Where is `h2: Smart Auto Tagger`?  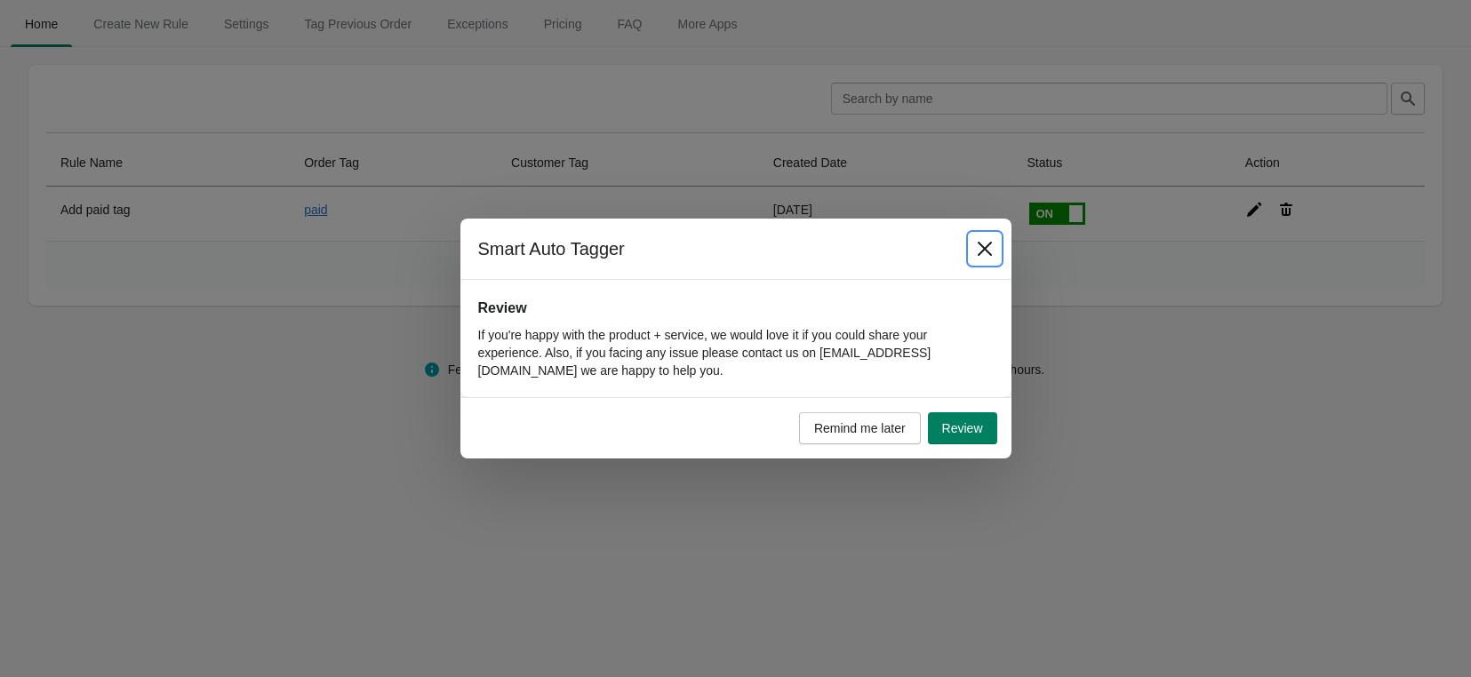 h2: Smart Auto Tagger is located at coordinates (715, 249).